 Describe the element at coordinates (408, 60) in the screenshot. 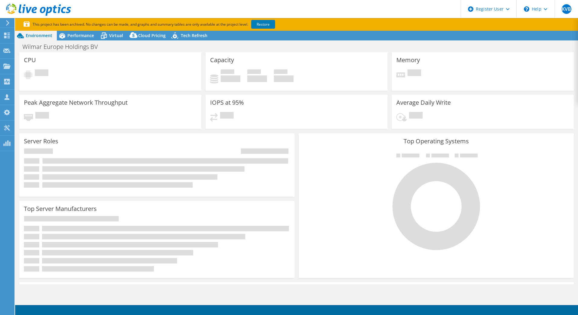

I see `h3: Memory` at that location.